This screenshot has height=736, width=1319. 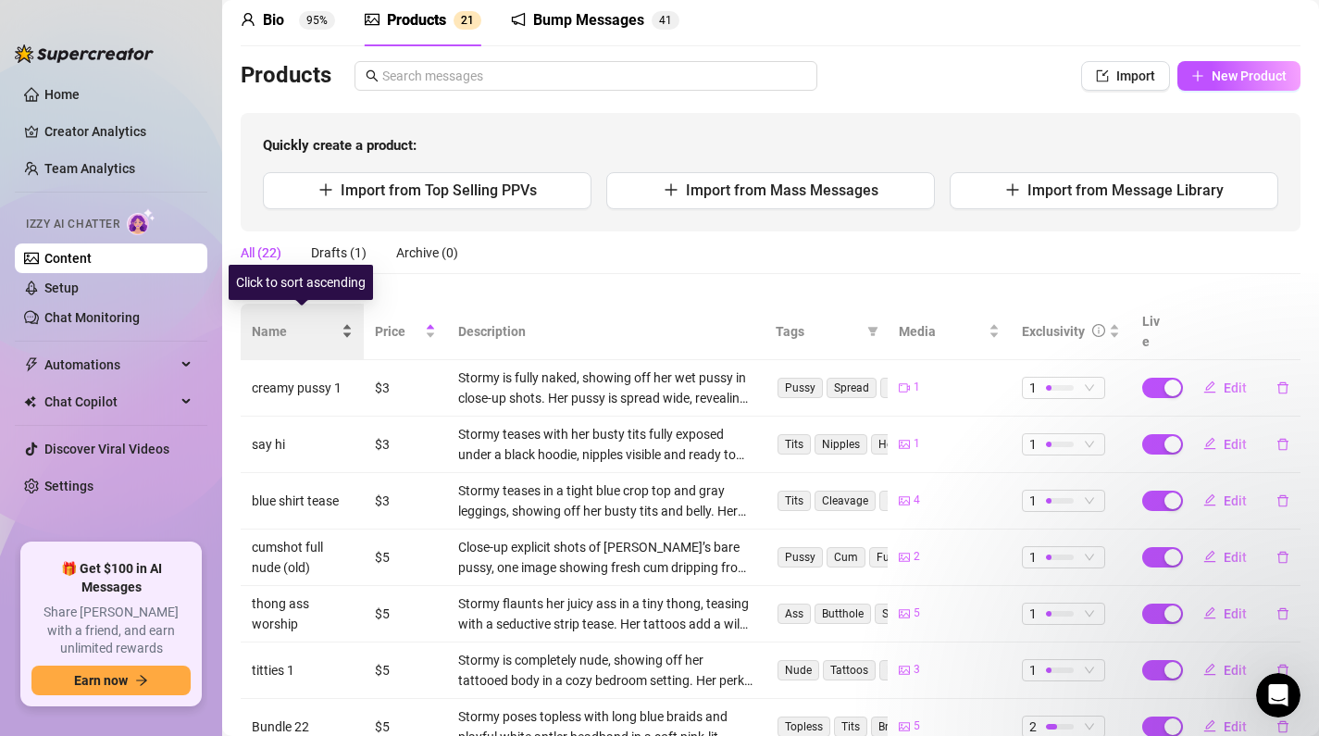 I want to click on span: thunderbolt, so click(x=31, y=365).